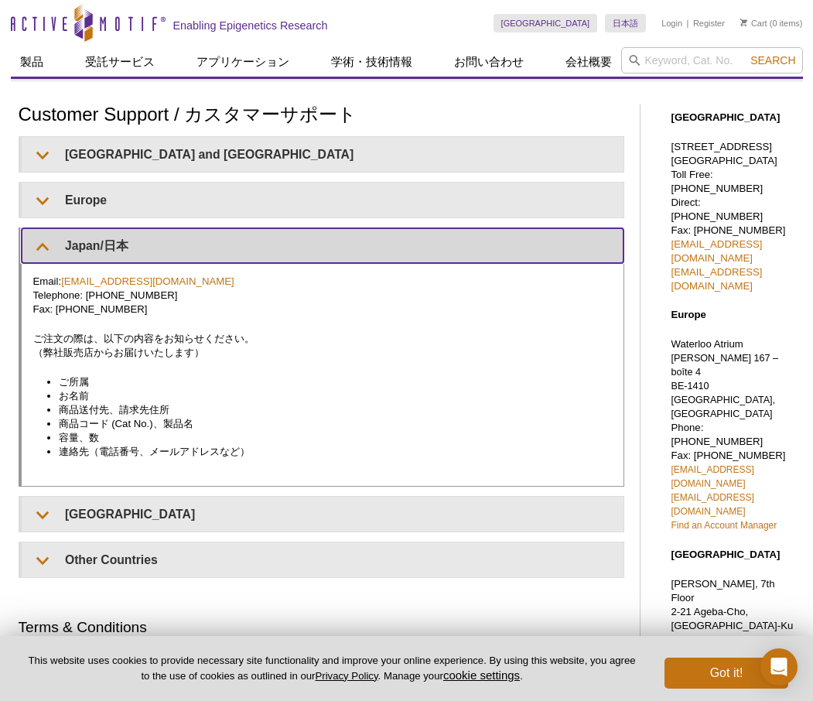  Describe the element at coordinates (332, 668) in the screenshot. I see `p: This website uses cookies to provide necessary site functionality and improve your online experie...` at that location.